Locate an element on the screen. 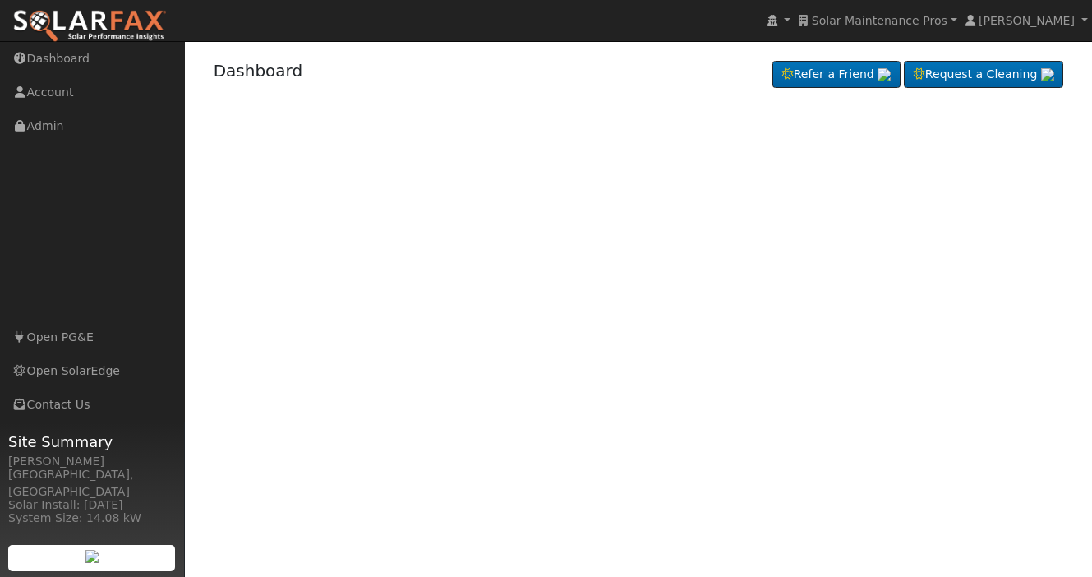  span: Solar Maintenance Pros is located at coordinates (879, 21).